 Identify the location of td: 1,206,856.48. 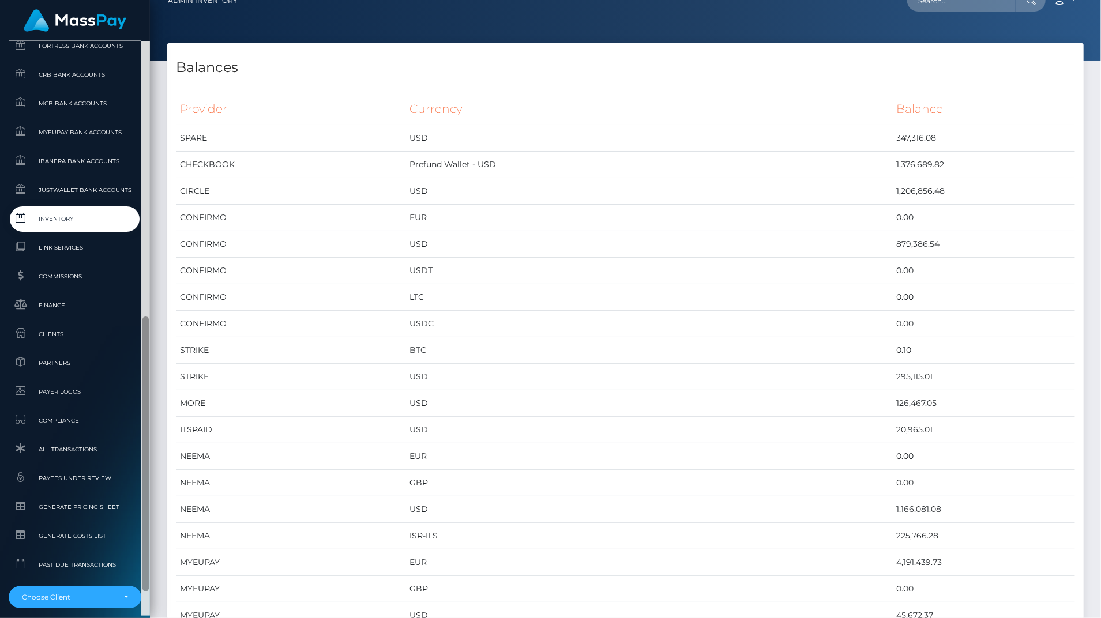
(983, 191).